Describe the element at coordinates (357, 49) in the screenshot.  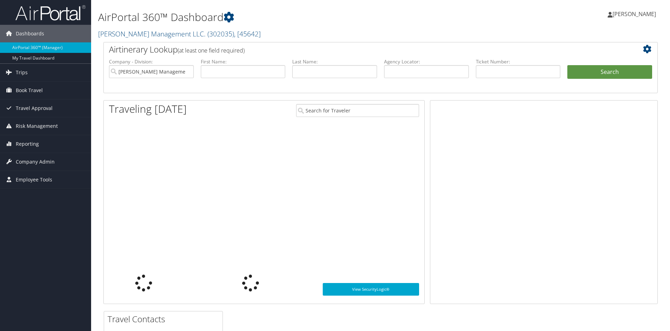
I see `h2: Airtinerary Lookup` at that location.